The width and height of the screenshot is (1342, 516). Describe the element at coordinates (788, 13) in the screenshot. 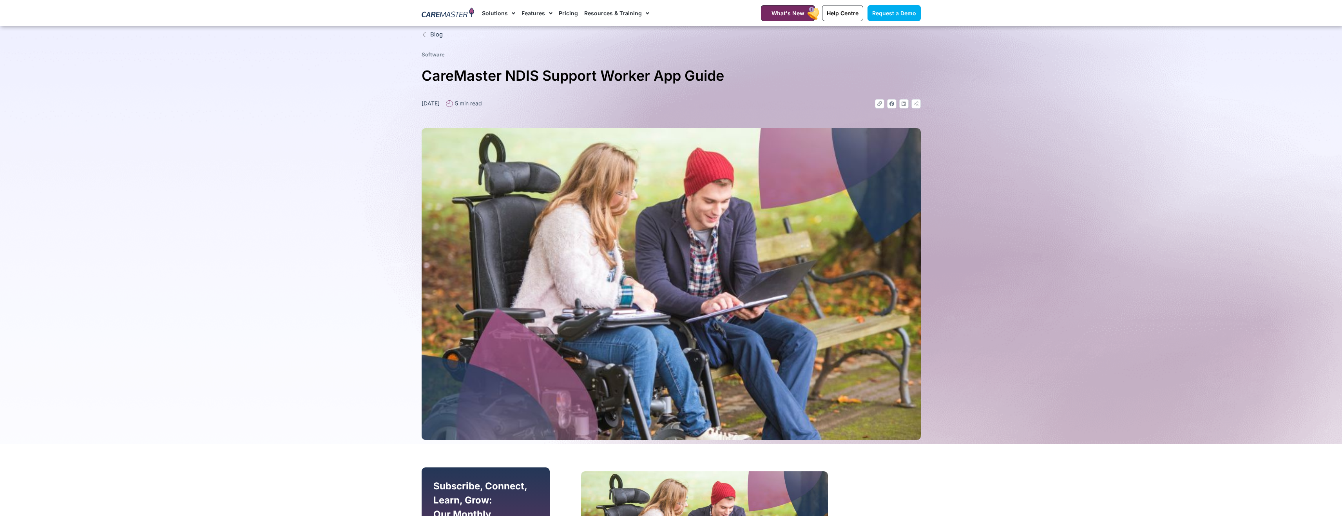

I see `a: What's New` at that location.